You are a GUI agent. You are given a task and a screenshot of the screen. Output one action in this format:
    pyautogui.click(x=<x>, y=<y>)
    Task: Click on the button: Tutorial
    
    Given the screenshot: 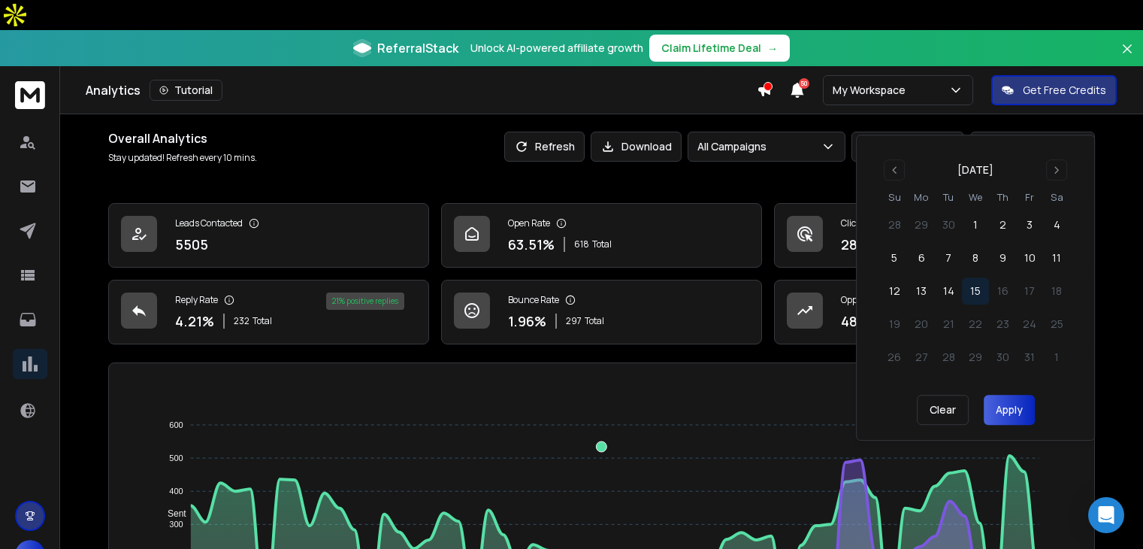 What is the action you would take?
    pyautogui.click(x=186, y=90)
    